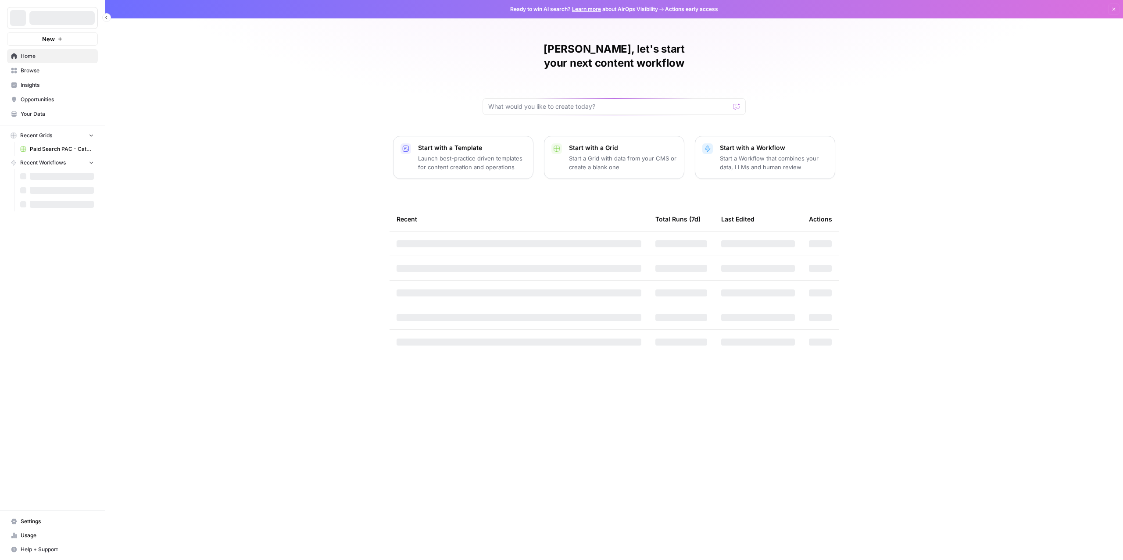 This screenshot has height=560, width=1123. I want to click on span: Help + Support, so click(57, 550).